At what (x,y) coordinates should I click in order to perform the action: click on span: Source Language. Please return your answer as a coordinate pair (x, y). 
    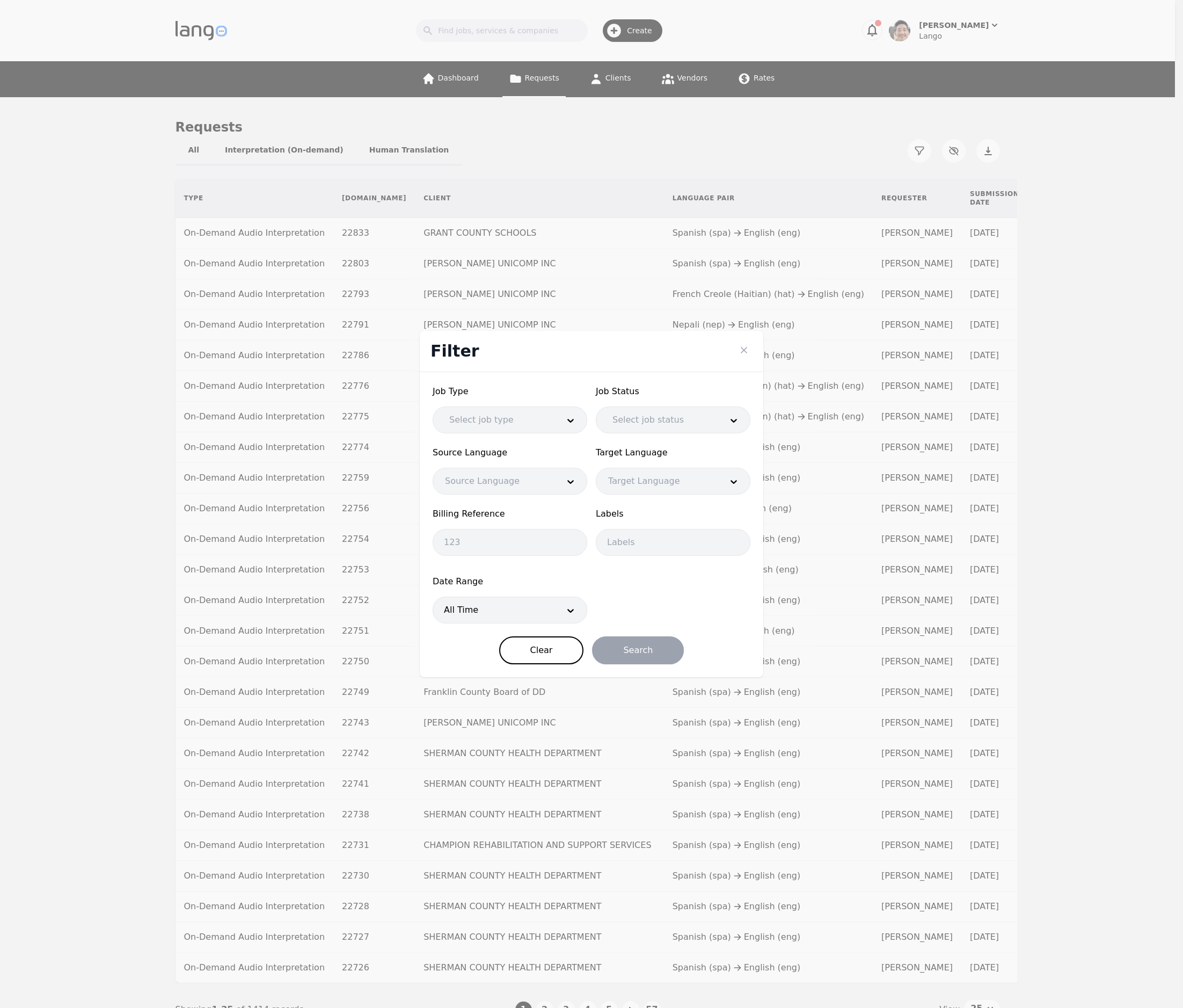
    Looking at the image, I should click on (510, 453).